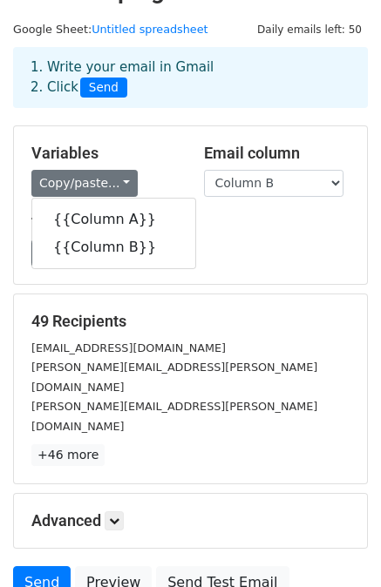 Image resolution: width=381 pixels, height=587 pixels. I want to click on span: Daily emails left: 50, so click(309, 30).